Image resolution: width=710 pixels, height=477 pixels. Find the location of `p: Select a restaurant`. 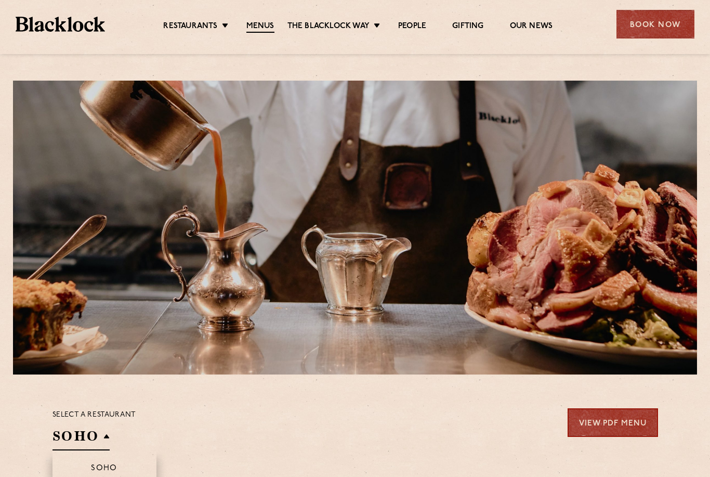

p: Select a restaurant is located at coordinates (94, 415).